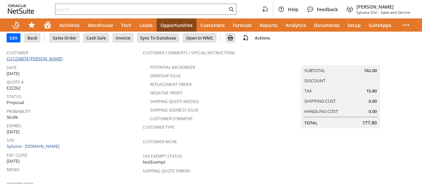  I want to click on a: Subtotal, so click(314, 70).